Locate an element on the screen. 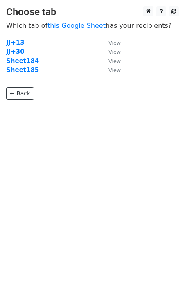 Image resolution: width=185 pixels, height=293 pixels. a: JJ+30 is located at coordinates (15, 51).